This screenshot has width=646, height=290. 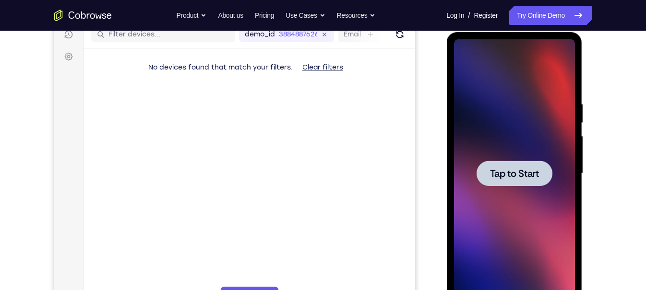 What do you see at coordinates (345, 36) in the screenshot?
I see `button: Refresh` at bounding box center [345, 36].